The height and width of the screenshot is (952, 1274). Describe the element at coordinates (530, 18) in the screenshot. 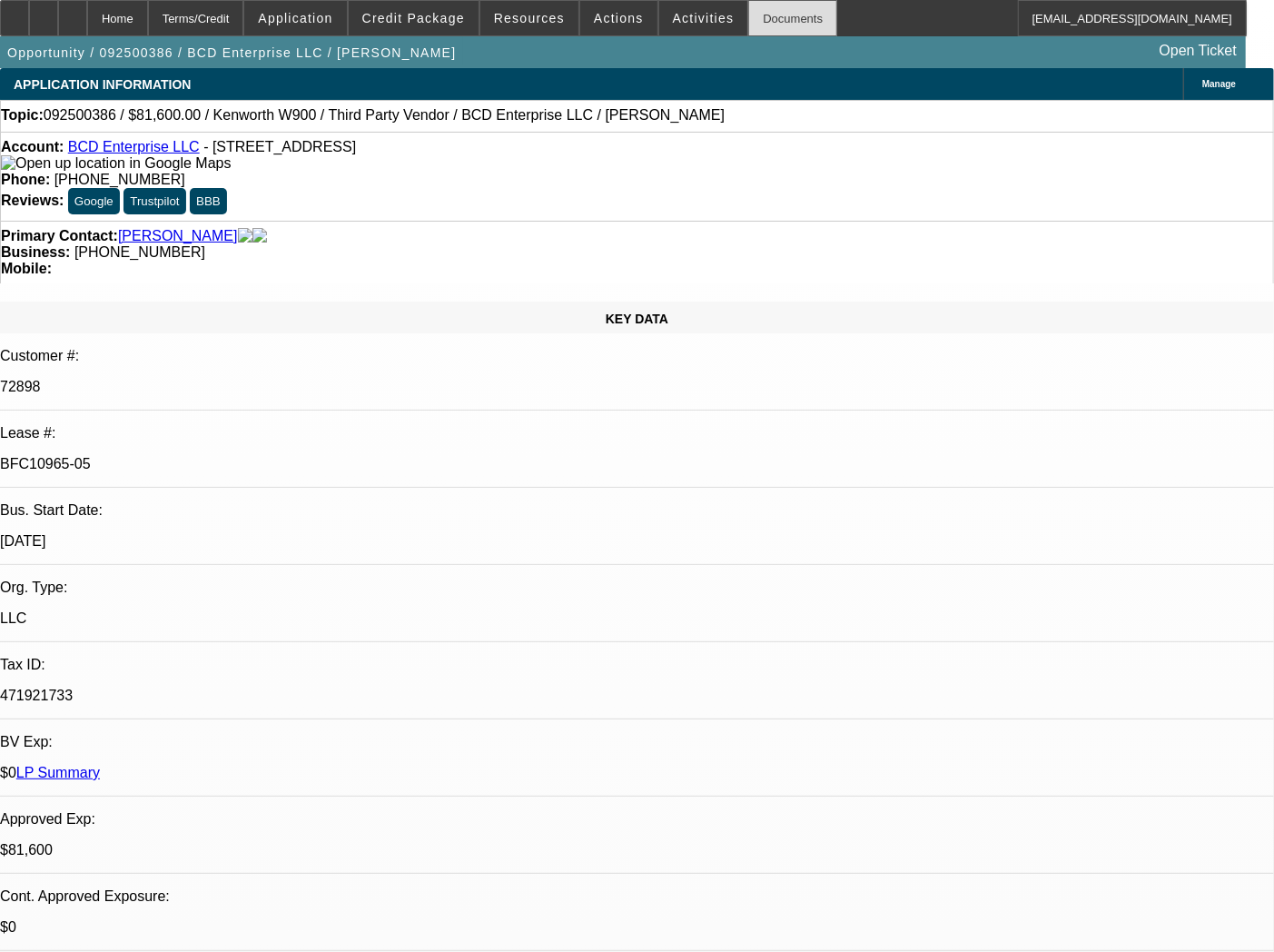

I see `button: Resources` at that location.